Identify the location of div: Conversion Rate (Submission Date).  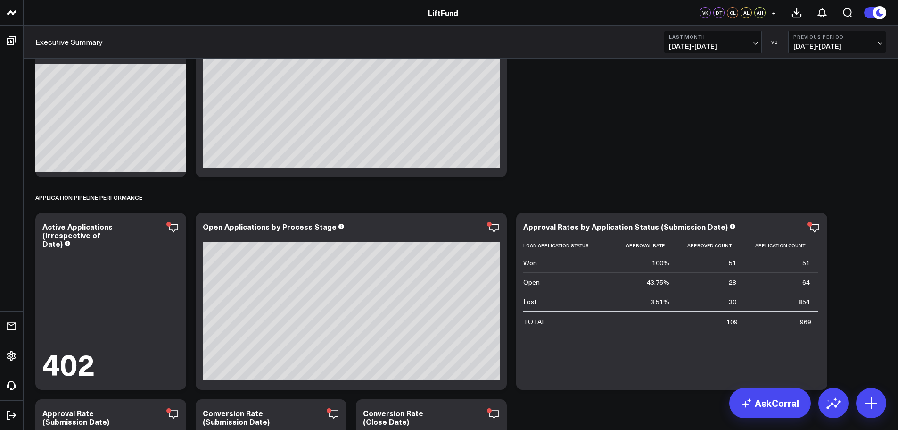
(236, 417).